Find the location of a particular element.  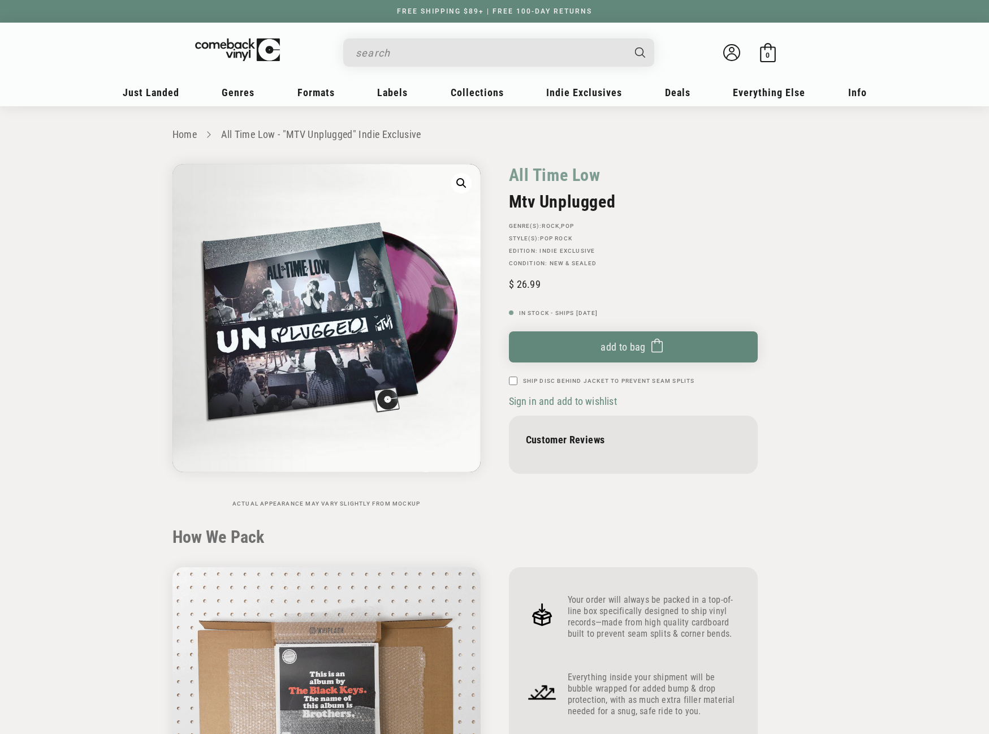

h2: How We Pack is located at coordinates (495, 537).